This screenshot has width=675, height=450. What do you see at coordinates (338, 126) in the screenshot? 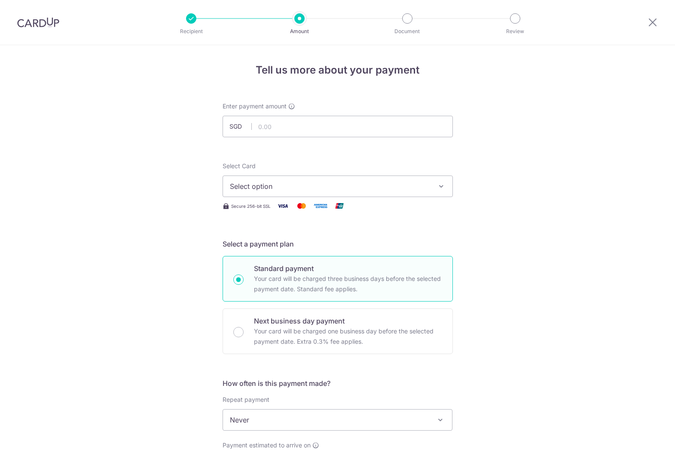
I see `input: 0.00` at bounding box center [338, 126].